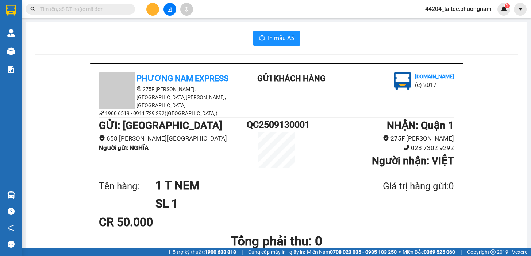 This screenshot has height=256, width=531. I want to click on input: Tìm tên, số ĐT hoặc mã đơn, so click(83, 9).